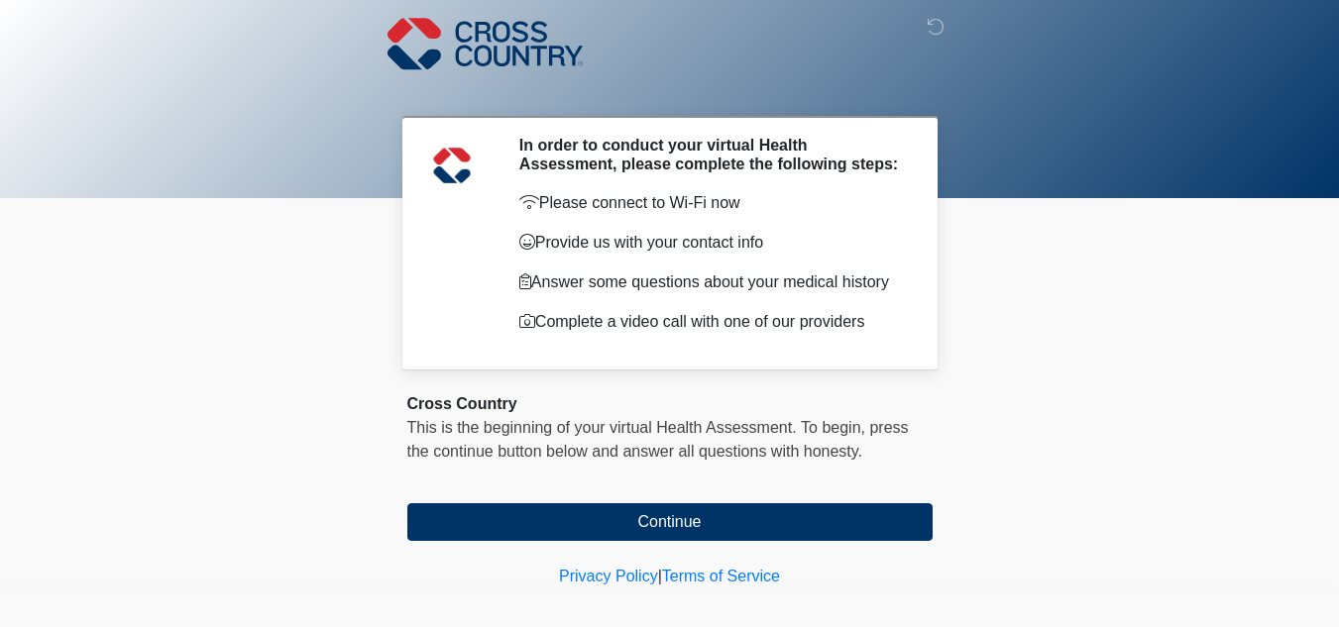 The width and height of the screenshot is (1339, 627). I want to click on span: press the continue button below and answer all questions with honesty., so click(658, 439).